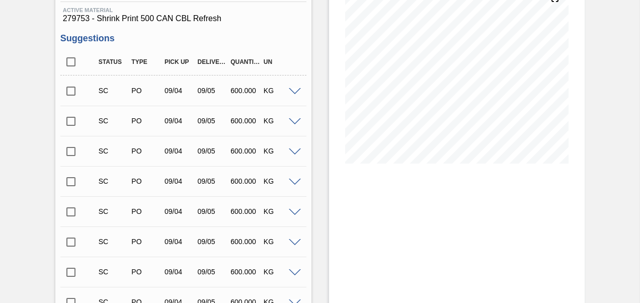 Image resolution: width=640 pixels, height=303 pixels. Describe the element at coordinates (146, 62) in the screenshot. I see `div: Type` at that location.